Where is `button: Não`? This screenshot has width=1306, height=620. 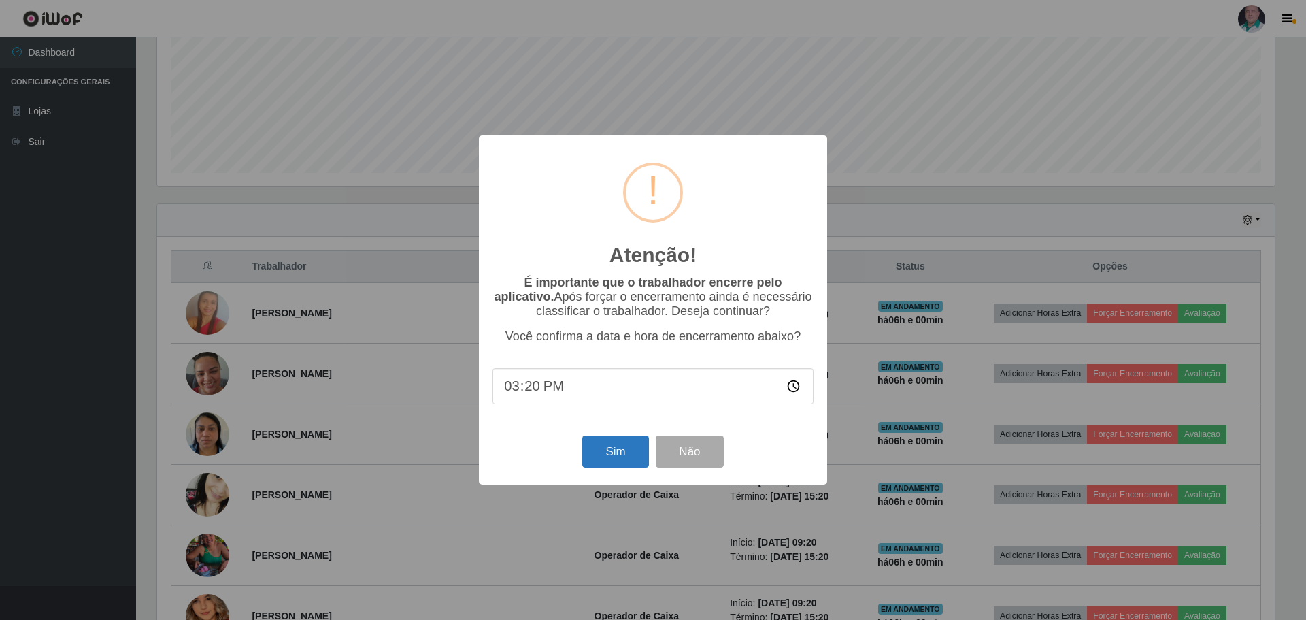 button: Não is located at coordinates (689, 451).